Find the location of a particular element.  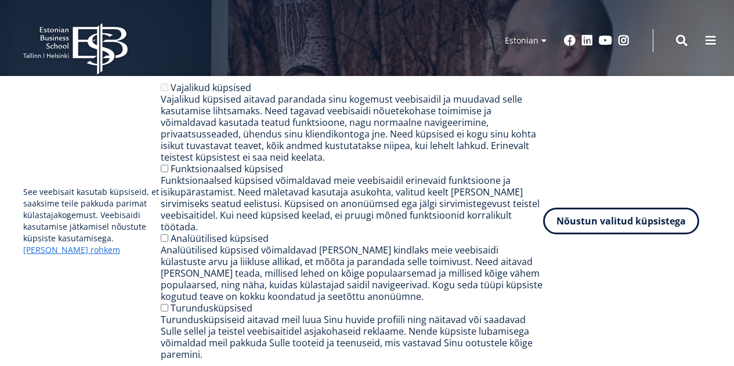

label: Turundusküpsised is located at coordinates (211, 308).